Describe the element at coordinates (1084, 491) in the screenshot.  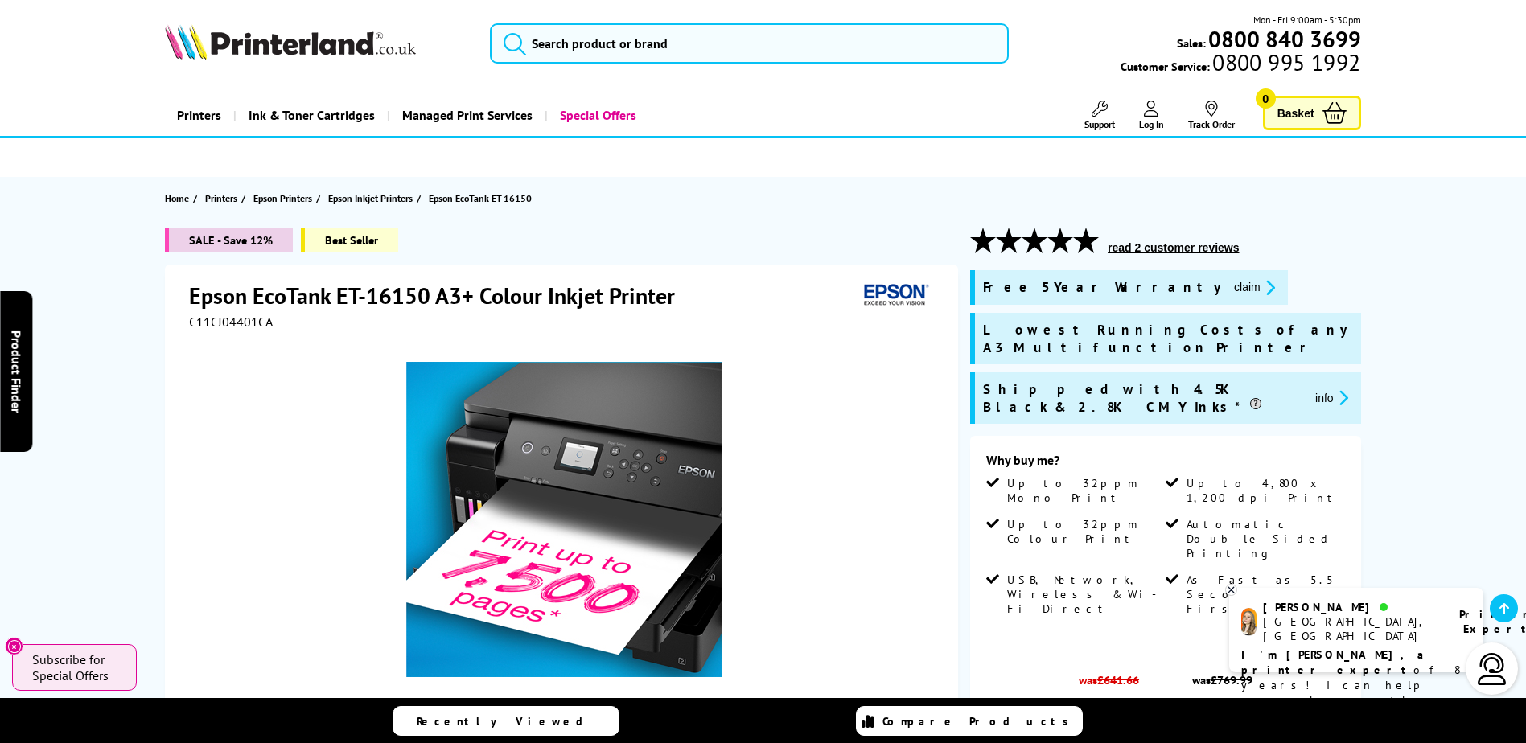
I see `span: Up to 32ppm Mono Print` at that location.